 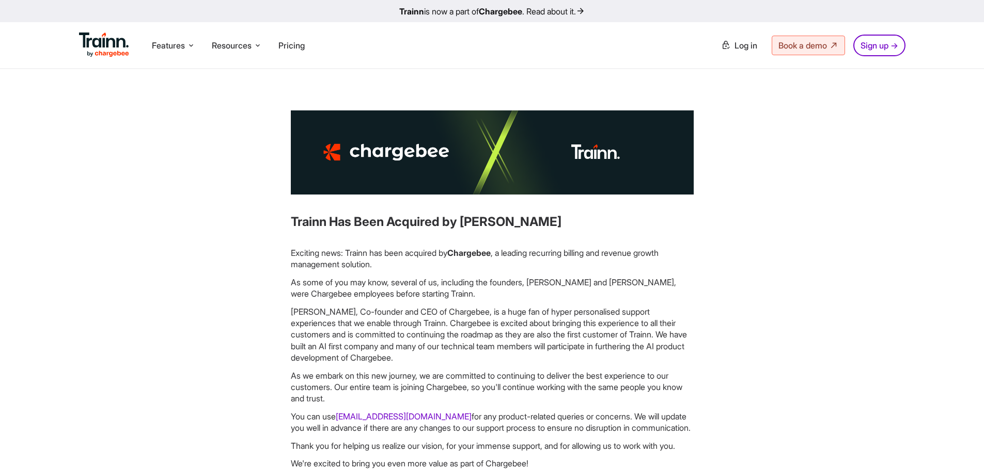 What do you see at coordinates (958, 446) in the screenshot?
I see `div: Widget razgovora` at bounding box center [958, 446].